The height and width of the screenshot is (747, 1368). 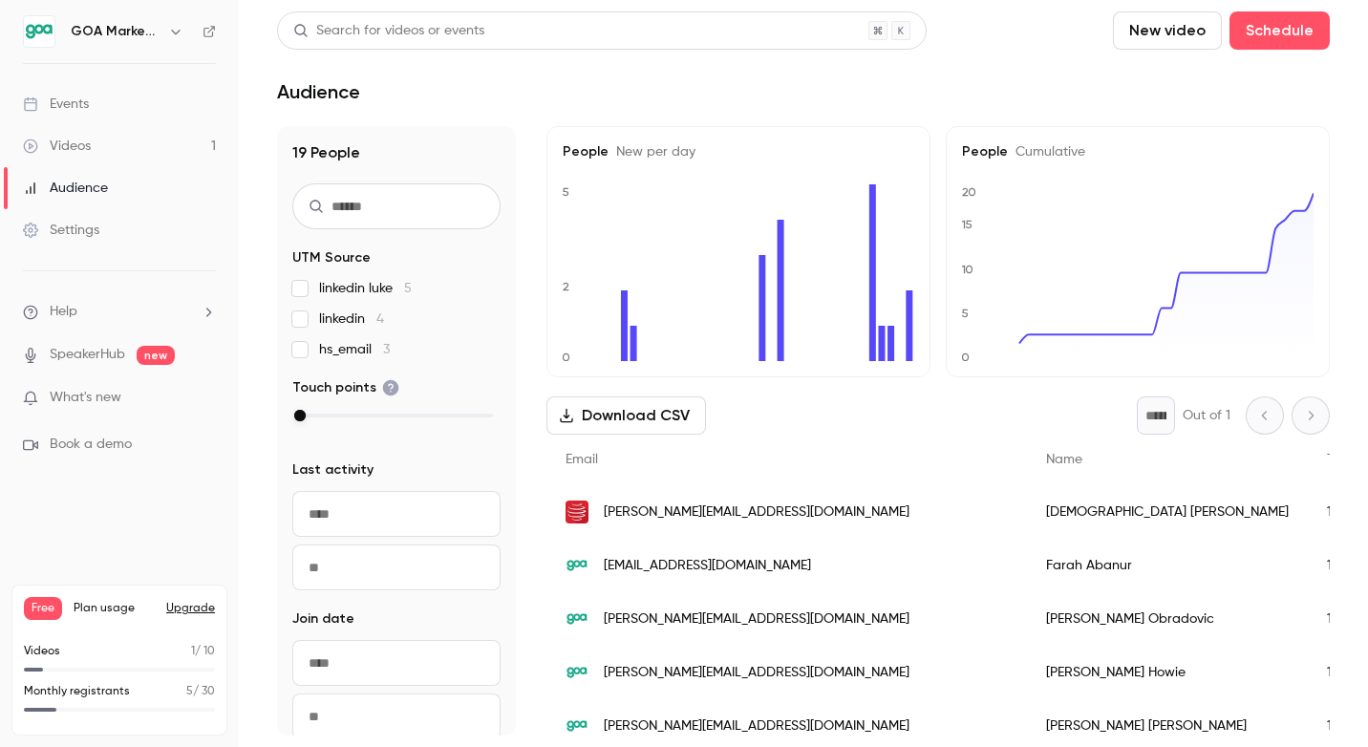 I want to click on div: Events, so click(x=55, y=104).